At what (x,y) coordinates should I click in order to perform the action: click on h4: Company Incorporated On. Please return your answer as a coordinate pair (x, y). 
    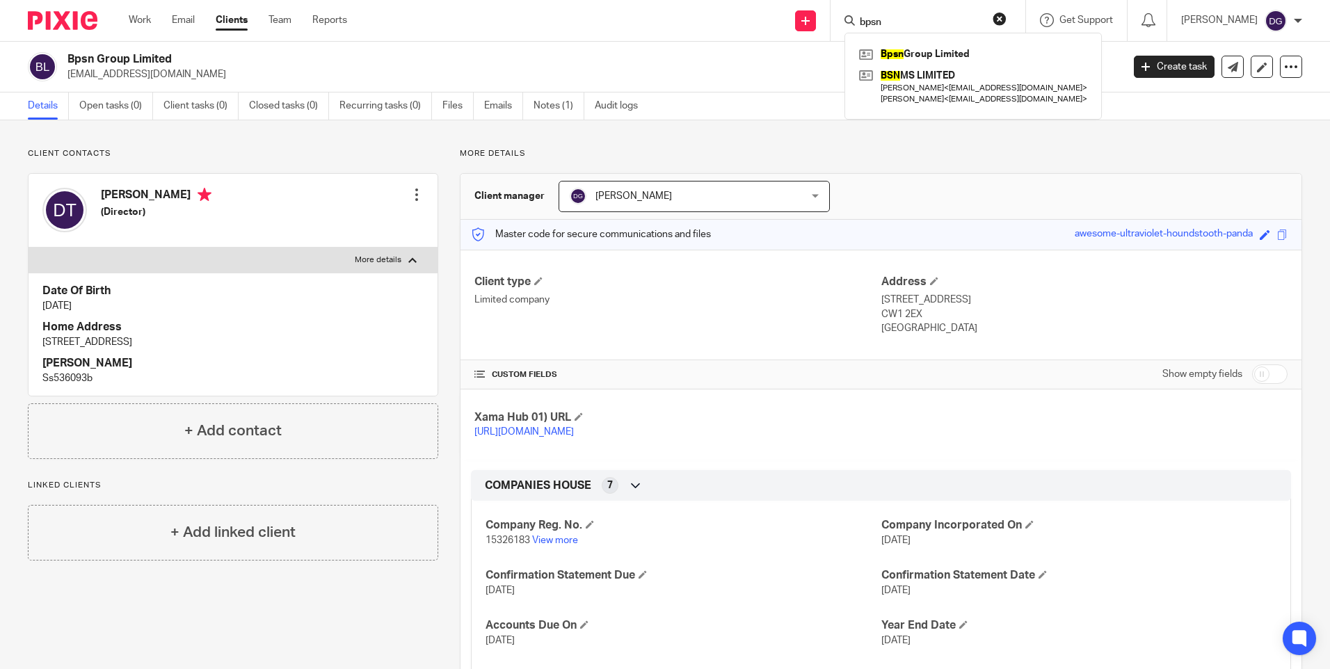
    Looking at the image, I should click on (1079, 525).